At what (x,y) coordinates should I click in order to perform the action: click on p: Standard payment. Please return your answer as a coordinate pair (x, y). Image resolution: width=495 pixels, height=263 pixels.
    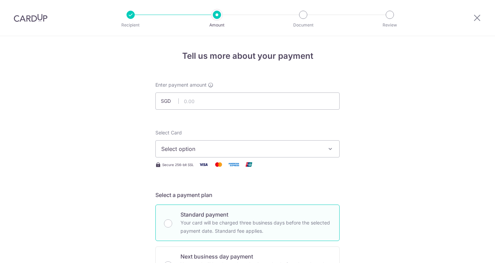
    Looking at the image, I should click on (256, 215).